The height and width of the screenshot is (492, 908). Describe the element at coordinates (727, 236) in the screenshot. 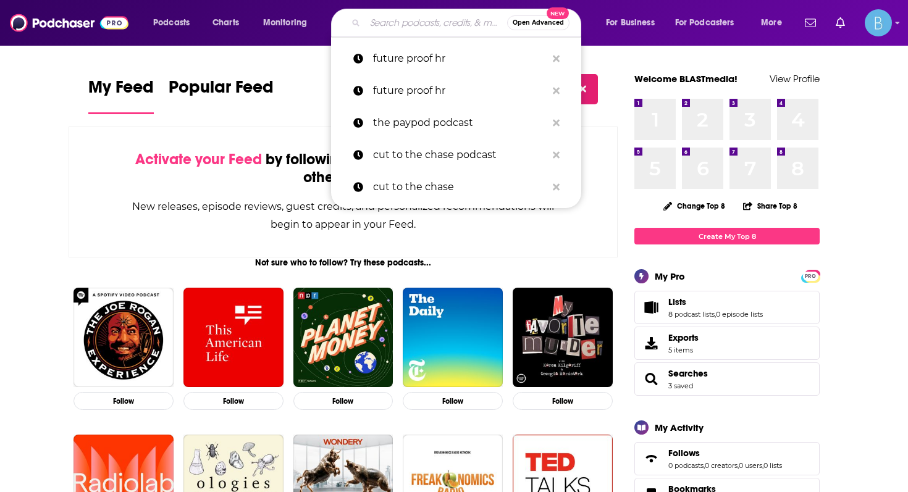

I see `a: Create My Top 8` at that location.